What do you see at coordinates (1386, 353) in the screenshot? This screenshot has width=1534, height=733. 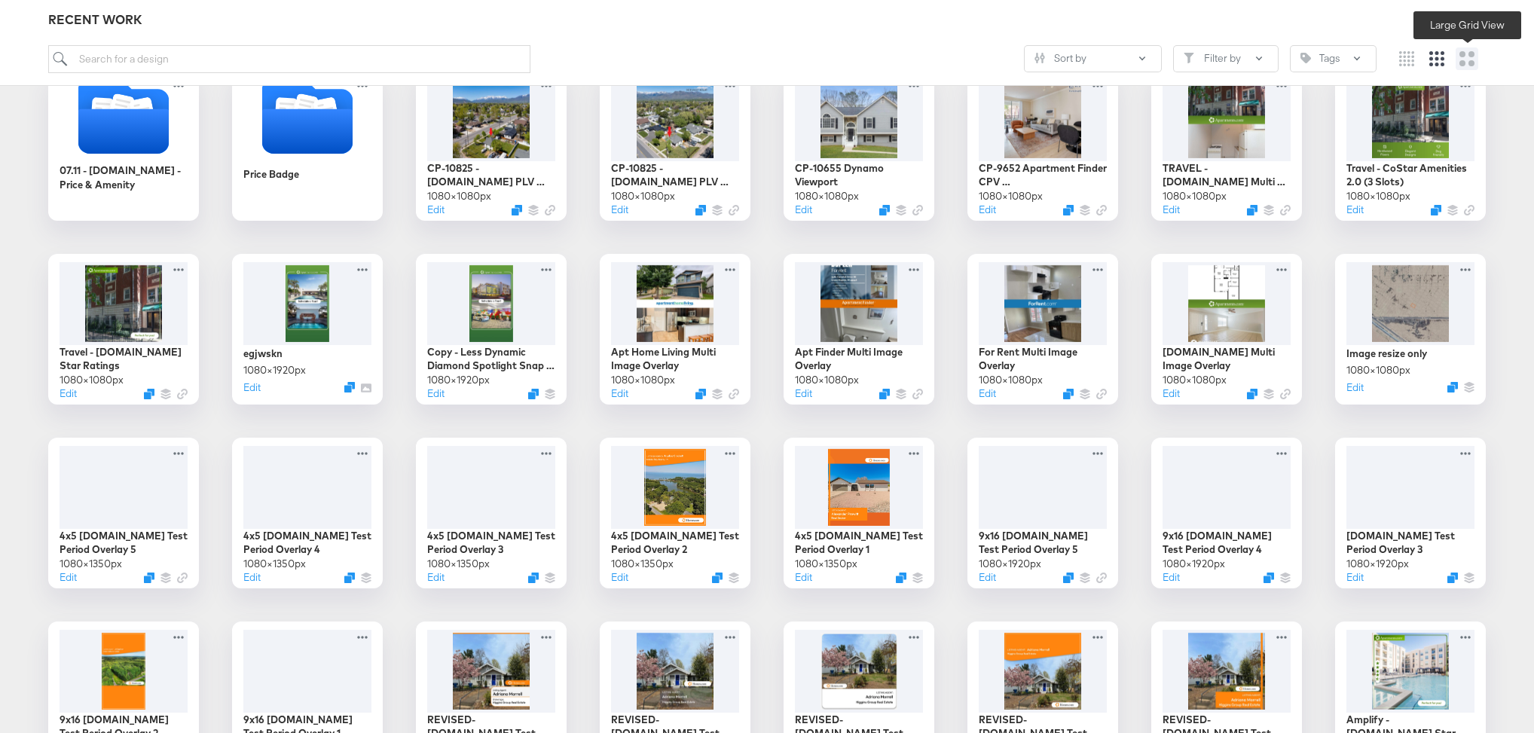 I see `div: Image resize only` at bounding box center [1386, 353].